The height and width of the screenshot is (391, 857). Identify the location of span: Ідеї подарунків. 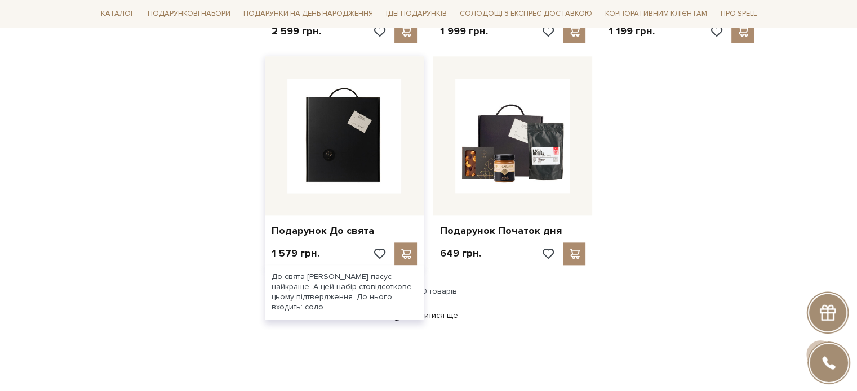
(416, 14).